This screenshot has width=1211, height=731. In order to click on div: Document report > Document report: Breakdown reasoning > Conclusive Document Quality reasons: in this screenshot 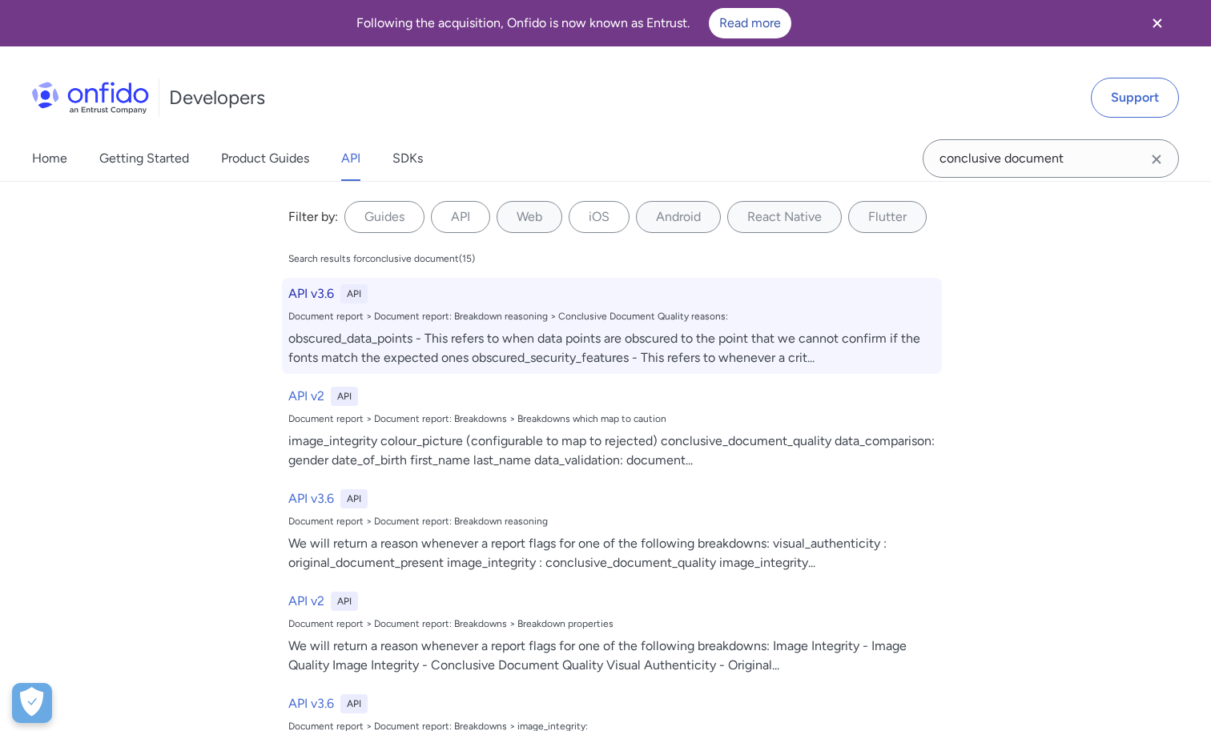, I will do `click(612, 316)`.